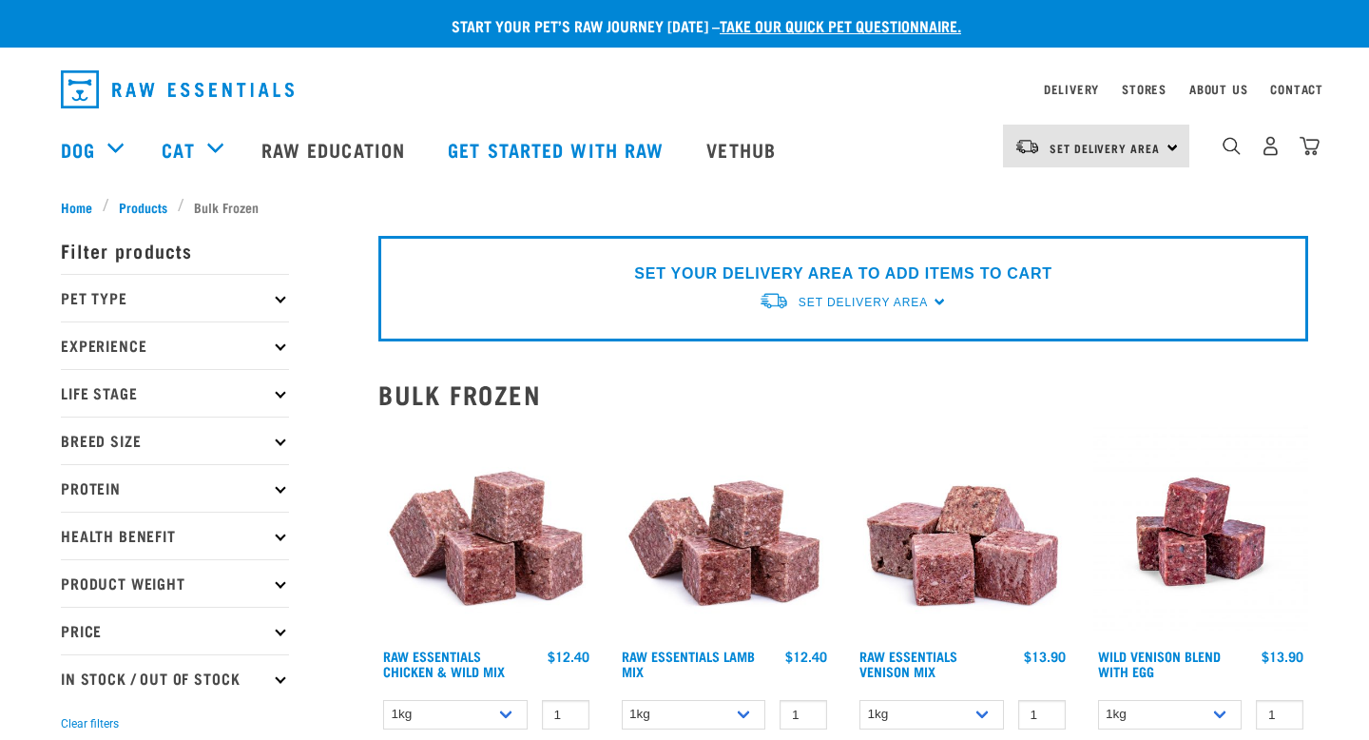 The height and width of the screenshot is (740, 1369). Describe the element at coordinates (908, 663) in the screenshot. I see `a: Raw Essentials Venison Mix` at that location.